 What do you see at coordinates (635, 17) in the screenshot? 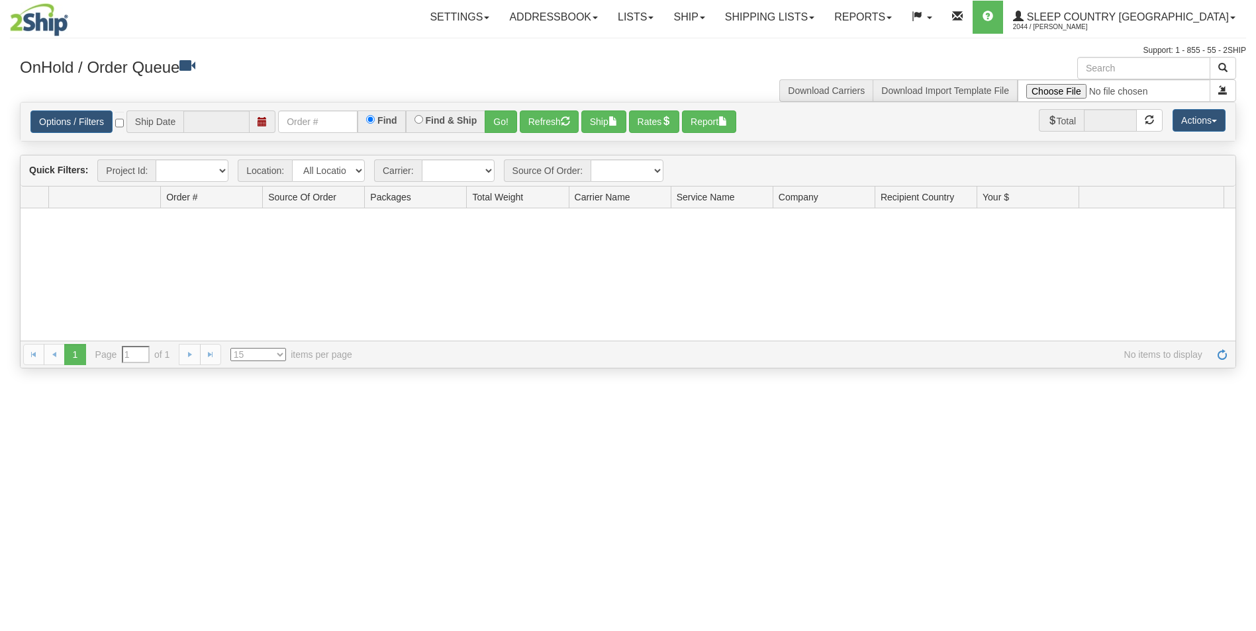
I see `a: Lists` at bounding box center [635, 17].